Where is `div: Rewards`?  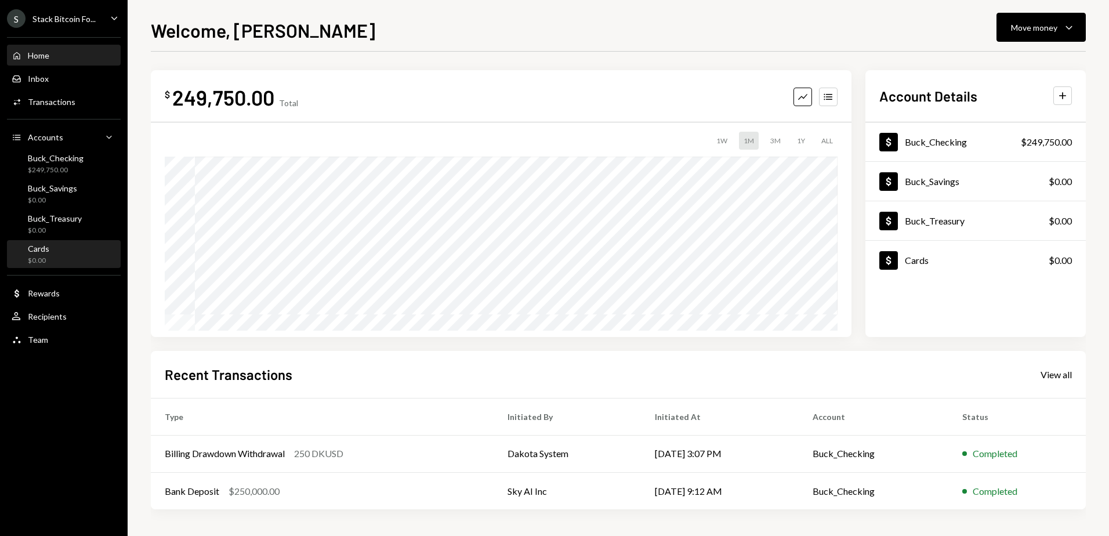 div: Rewards is located at coordinates (43, 293).